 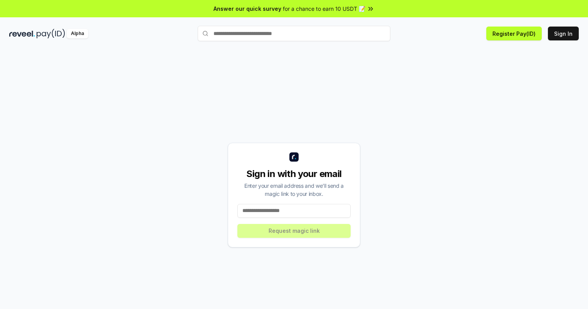 What do you see at coordinates (22, 34) in the screenshot?
I see `img: reveel_dark` at bounding box center [22, 34].